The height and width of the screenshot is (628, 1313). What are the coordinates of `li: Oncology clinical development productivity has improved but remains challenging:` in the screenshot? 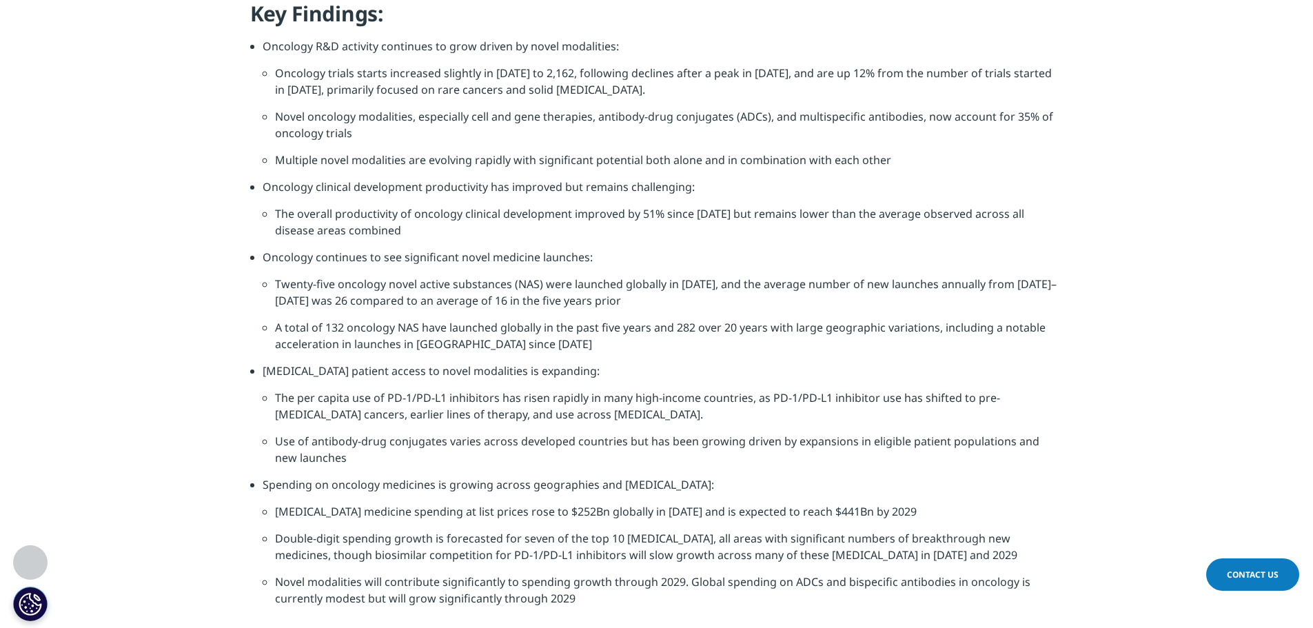 It's located at (663, 192).